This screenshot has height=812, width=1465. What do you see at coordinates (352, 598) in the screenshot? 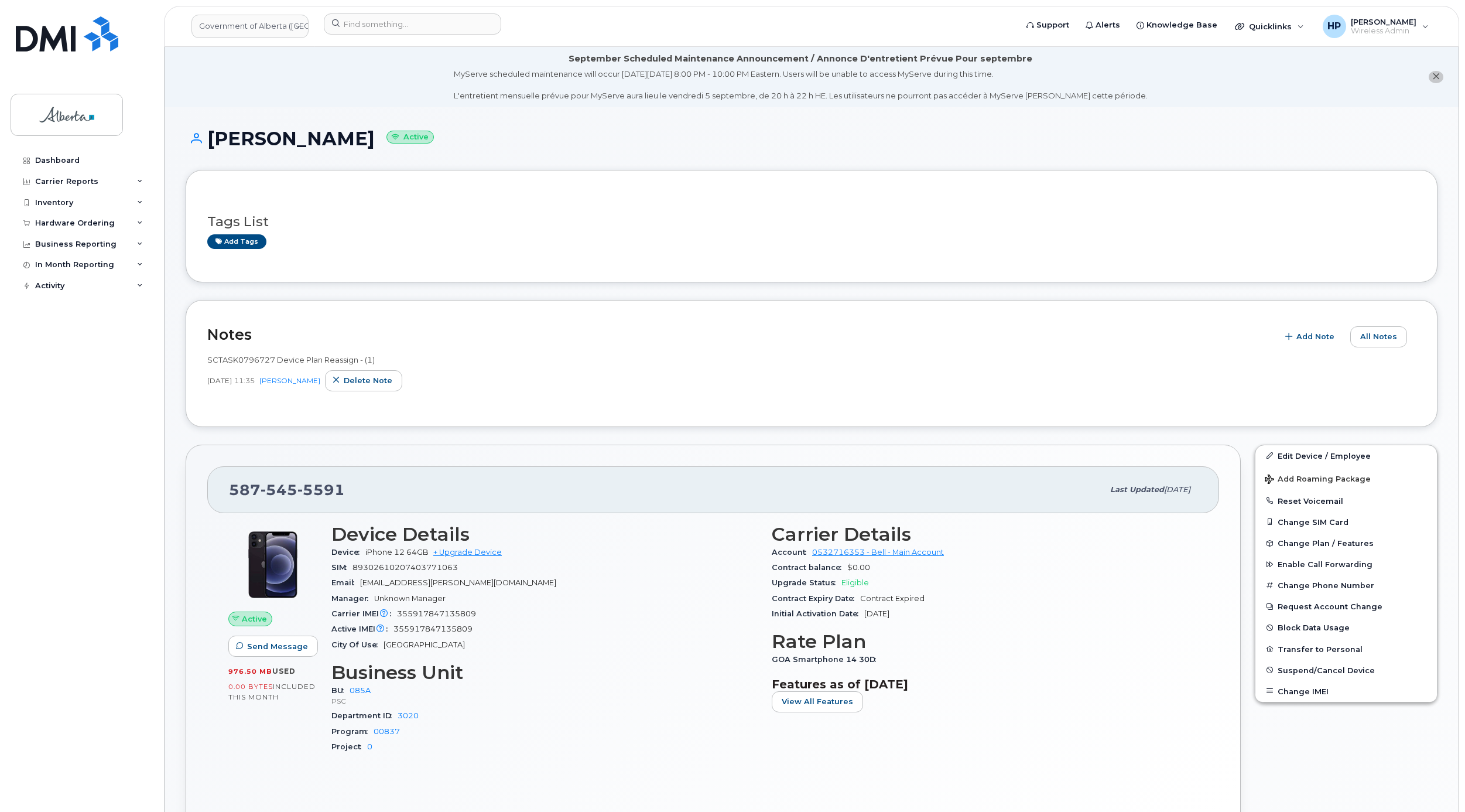
I see `span: Manager` at bounding box center [352, 598].